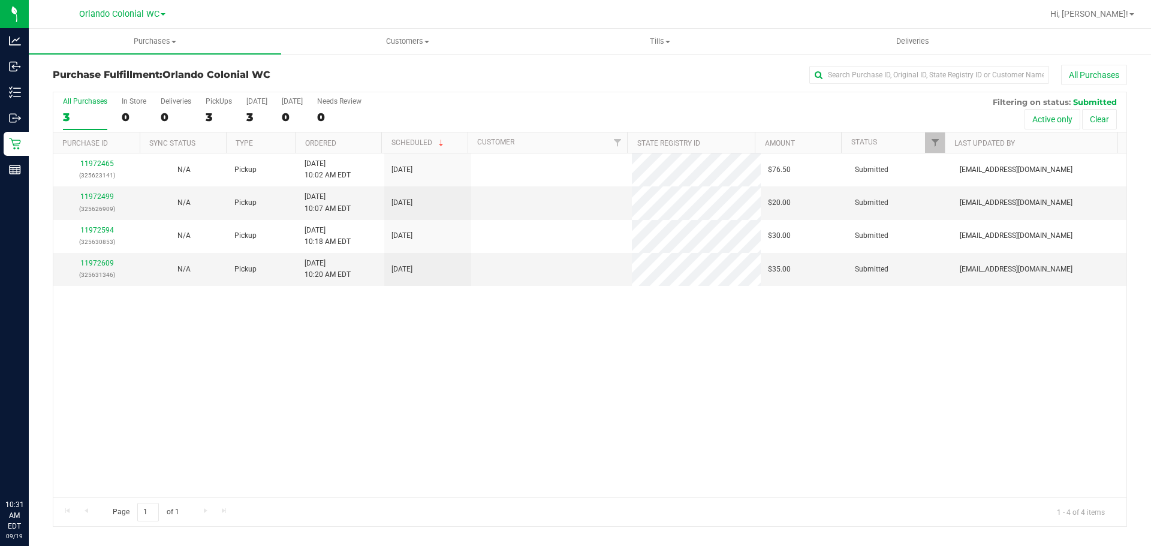 The width and height of the screenshot is (1151, 546). I want to click on span: Purchases, so click(155, 41).